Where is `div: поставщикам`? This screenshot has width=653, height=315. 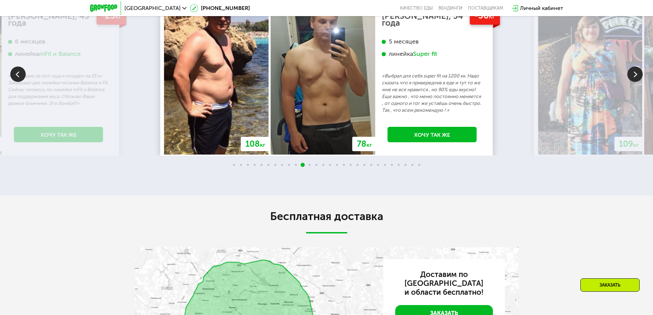 div: поставщикам is located at coordinates (486, 8).